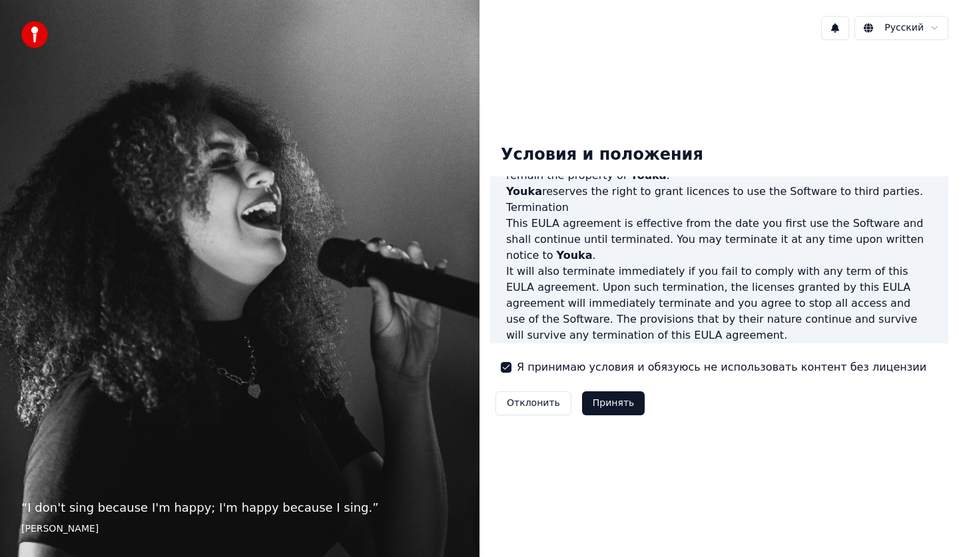 This screenshot has height=557, width=959. Describe the element at coordinates (721, 368) in the screenshot. I see `label: Я принимаю условия и обязуюсь не использовать контент без лицензии` at that location.